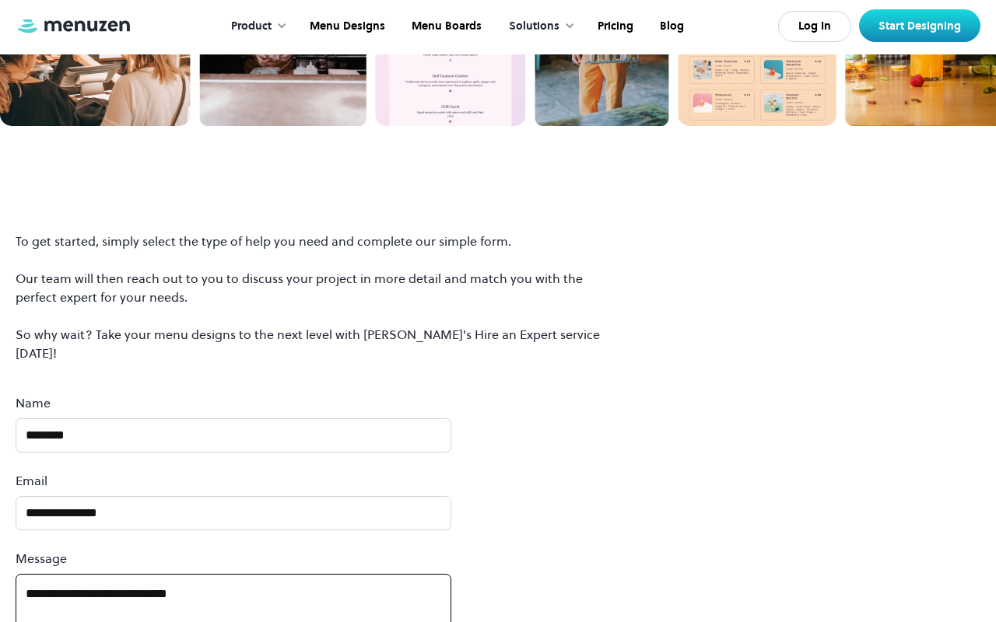  I want to click on a: Blog, so click(670, 26).